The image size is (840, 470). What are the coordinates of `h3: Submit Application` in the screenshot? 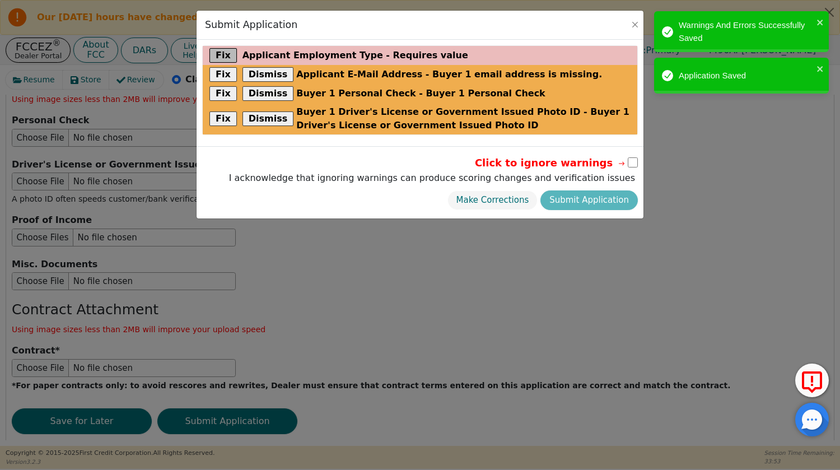 It's located at (251, 25).